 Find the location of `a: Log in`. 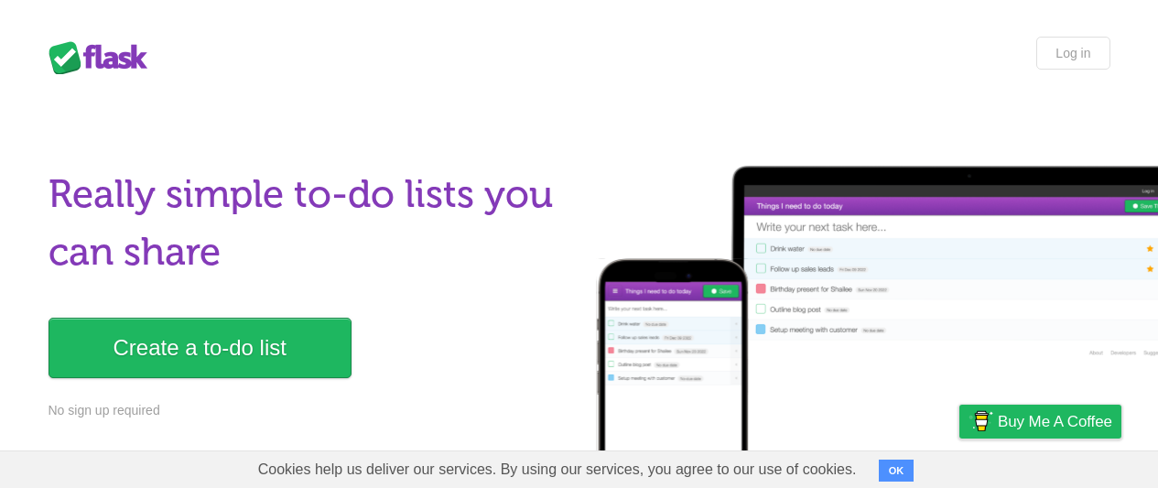

a: Log in is located at coordinates (1072, 53).